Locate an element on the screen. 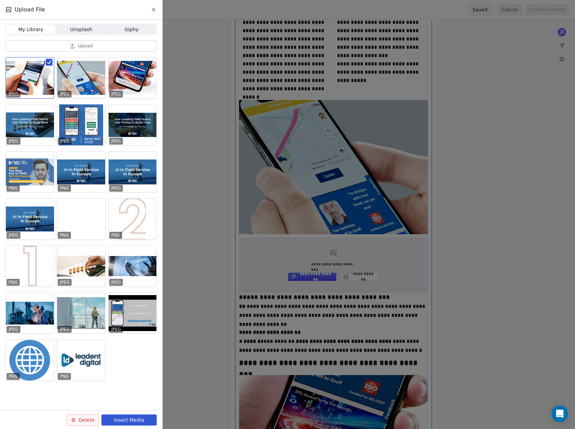  span: Giphy is located at coordinates (131, 29).